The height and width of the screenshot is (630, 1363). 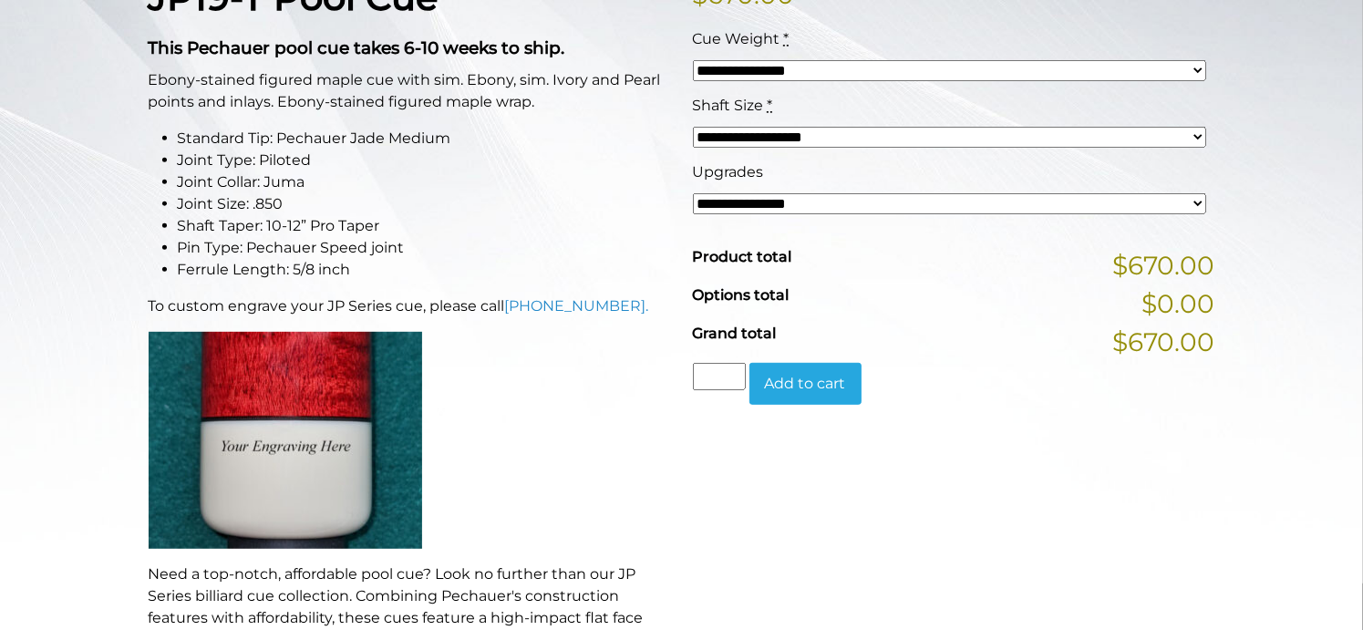 I want to click on strong: This Pechauer pool cue takes 6-10 weeks to ship., so click(x=356, y=47).